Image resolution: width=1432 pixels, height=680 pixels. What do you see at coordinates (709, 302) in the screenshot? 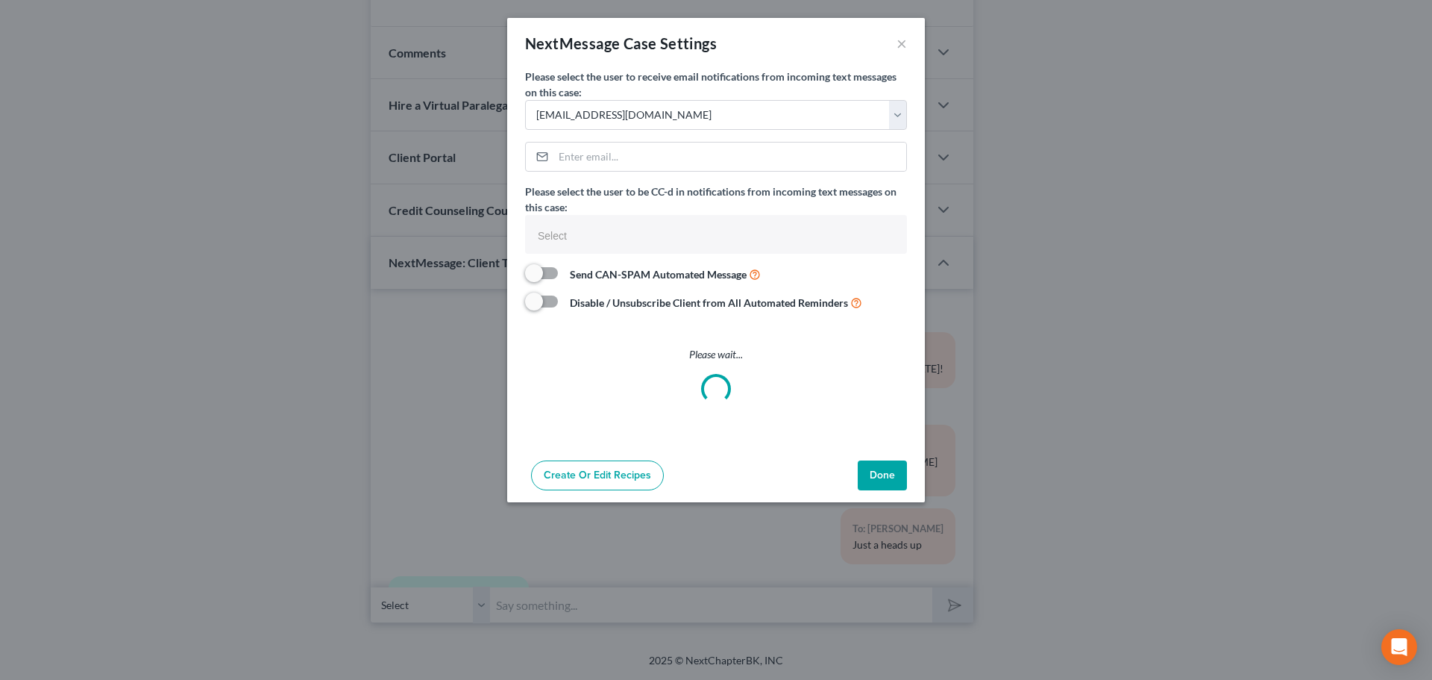
I see `strong: Disable / Unsubscribe Client from All Automated Reminders` at bounding box center [709, 302].